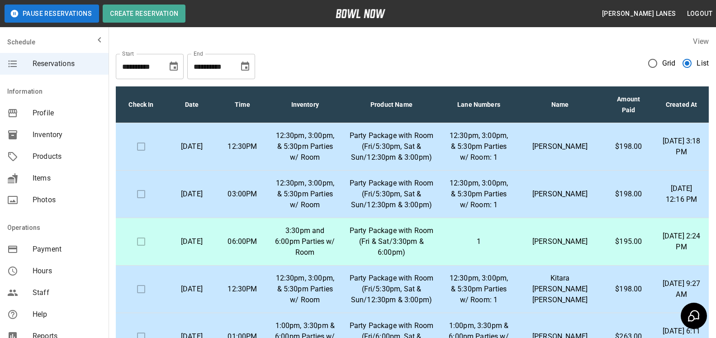  Describe the element at coordinates (67, 64) in the screenshot. I see `span: Reservations` at that location.